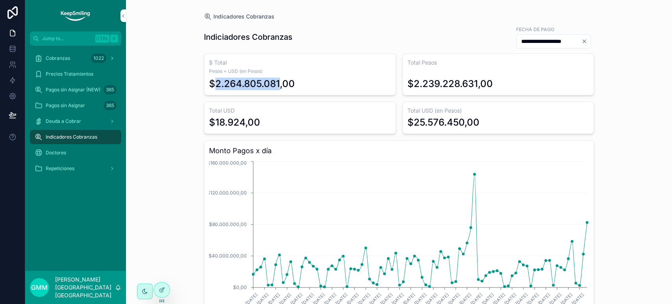 This screenshot has height=304, width=672. Describe the element at coordinates (498, 111) in the screenshot. I see `h3: Total USD (en Pesos)` at that location.